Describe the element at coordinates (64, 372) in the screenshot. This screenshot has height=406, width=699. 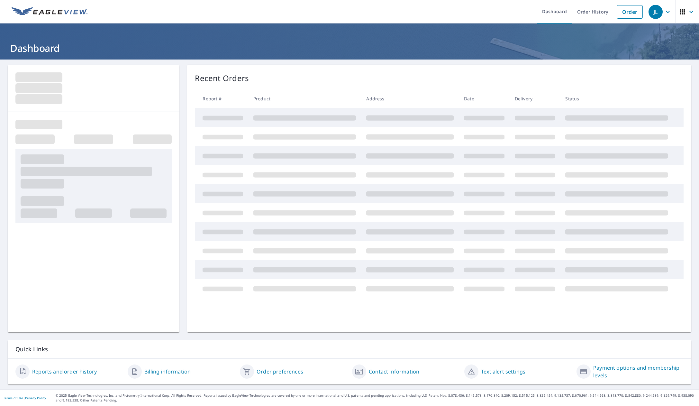
I see `a: Reports and order history` at that location.